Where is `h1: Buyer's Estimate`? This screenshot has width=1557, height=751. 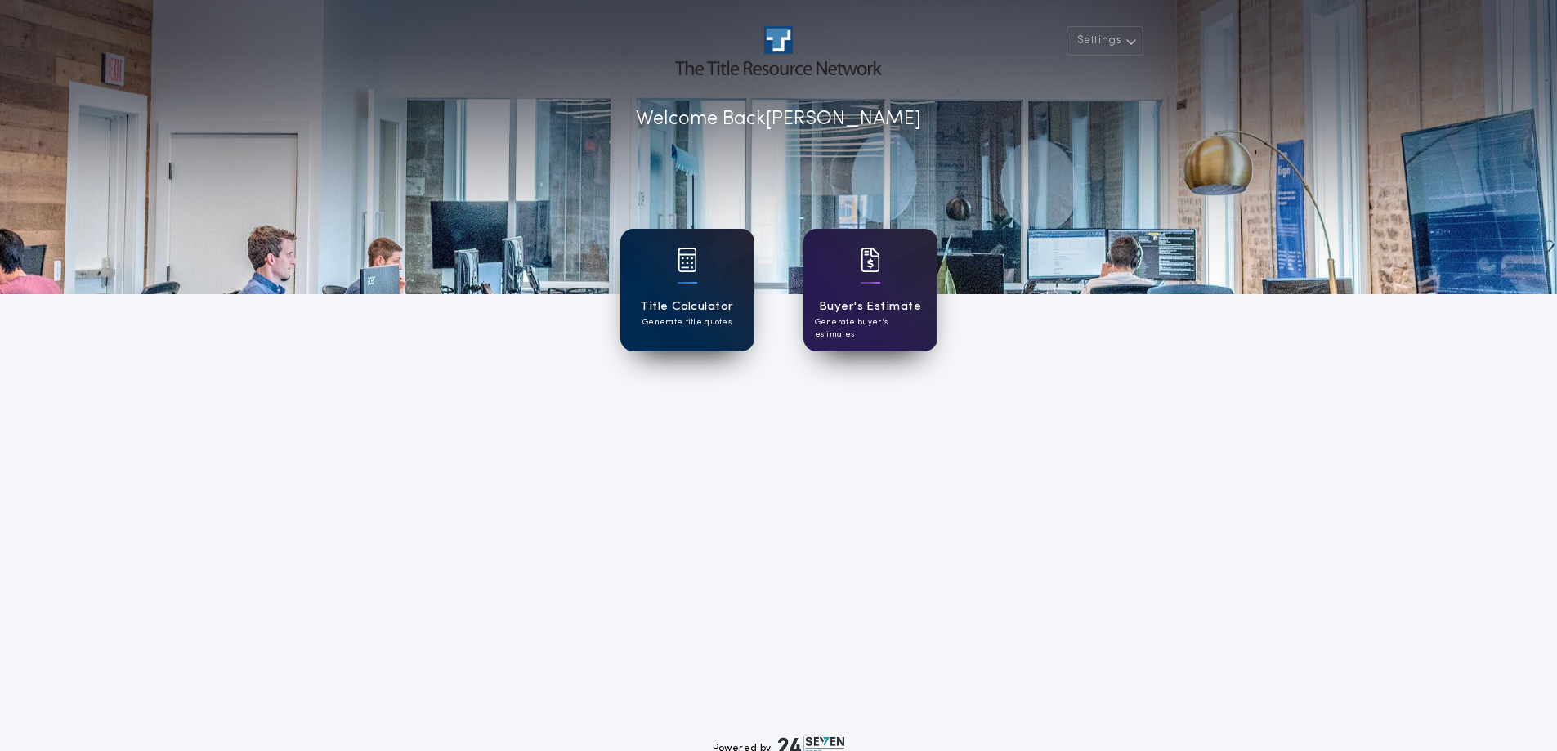 h1: Buyer's Estimate is located at coordinates (870, 307).